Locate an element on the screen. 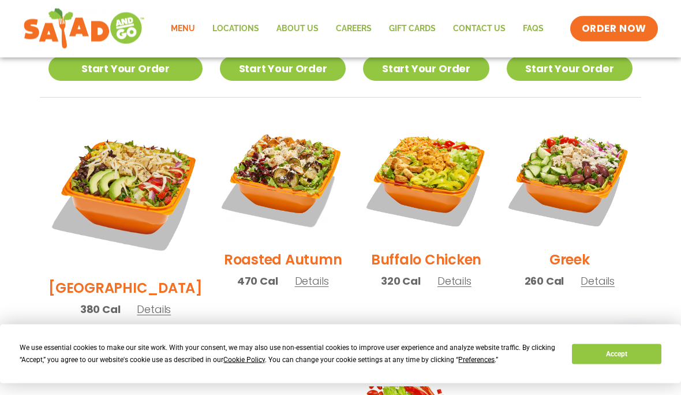  h2: Buffalo Chicken is located at coordinates (426, 260).